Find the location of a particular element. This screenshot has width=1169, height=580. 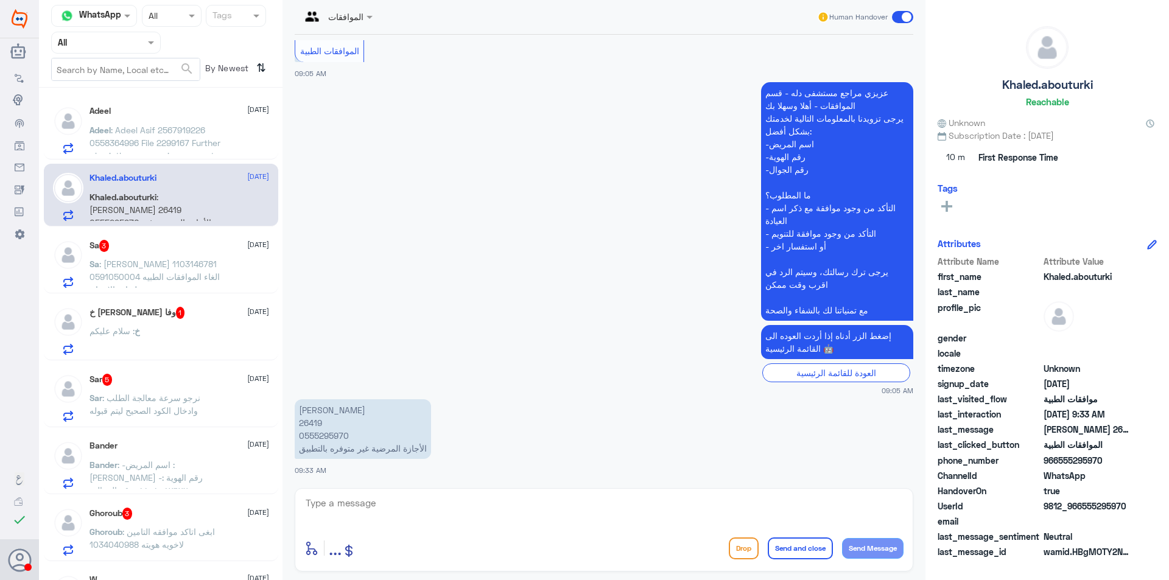

span: : ابغى اتاكد موافقه التامين لاخويه هويته 1034040988 is located at coordinates (152, 538).